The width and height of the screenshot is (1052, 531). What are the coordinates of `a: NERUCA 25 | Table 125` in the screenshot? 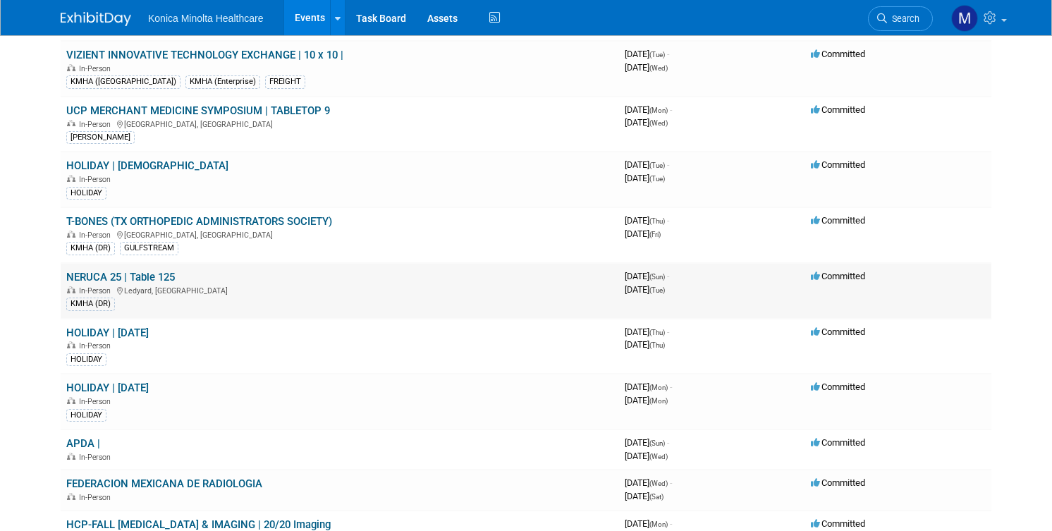 It's located at (121, 277).